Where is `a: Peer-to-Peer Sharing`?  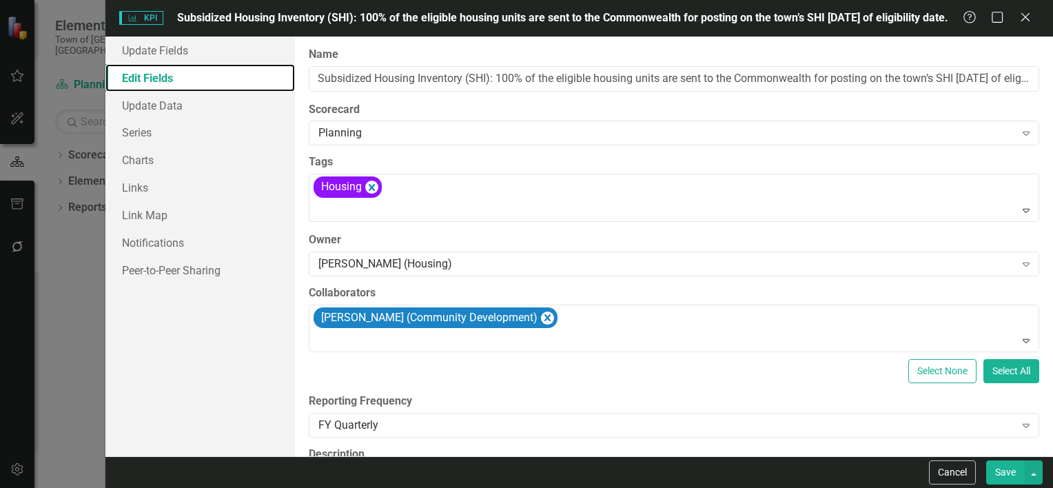
a: Peer-to-Peer Sharing is located at coordinates (200, 270).